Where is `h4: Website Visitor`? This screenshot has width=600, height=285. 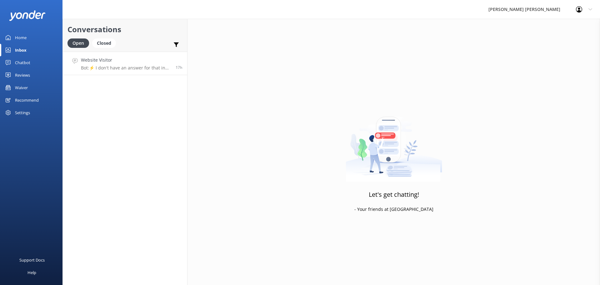 h4: Website Visitor is located at coordinates (126, 60).